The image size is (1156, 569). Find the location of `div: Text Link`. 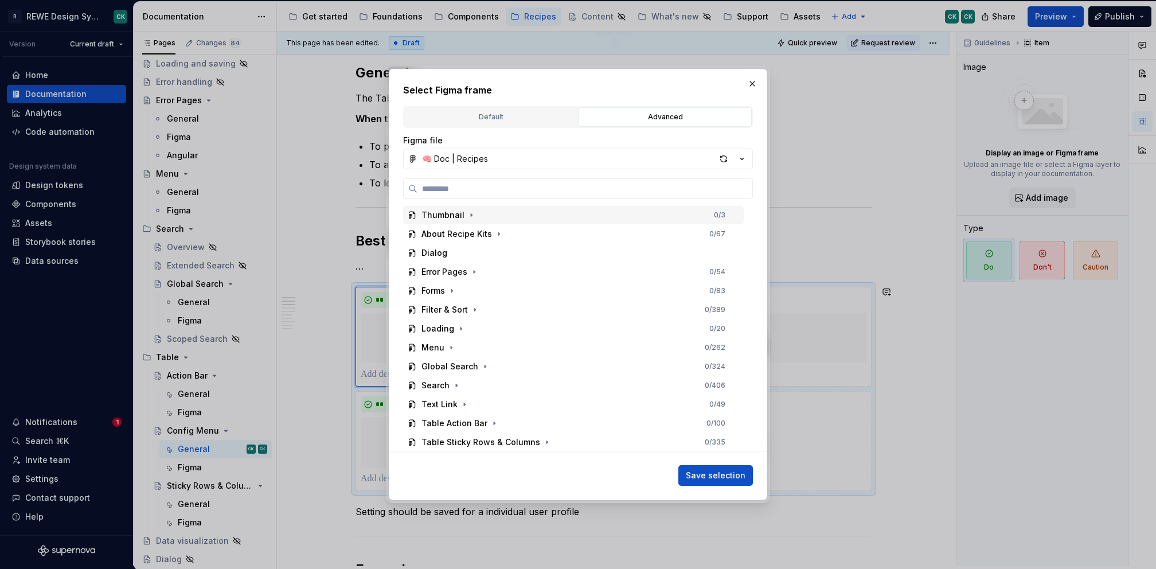

div: Text Link is located at coordinates (439, 404).